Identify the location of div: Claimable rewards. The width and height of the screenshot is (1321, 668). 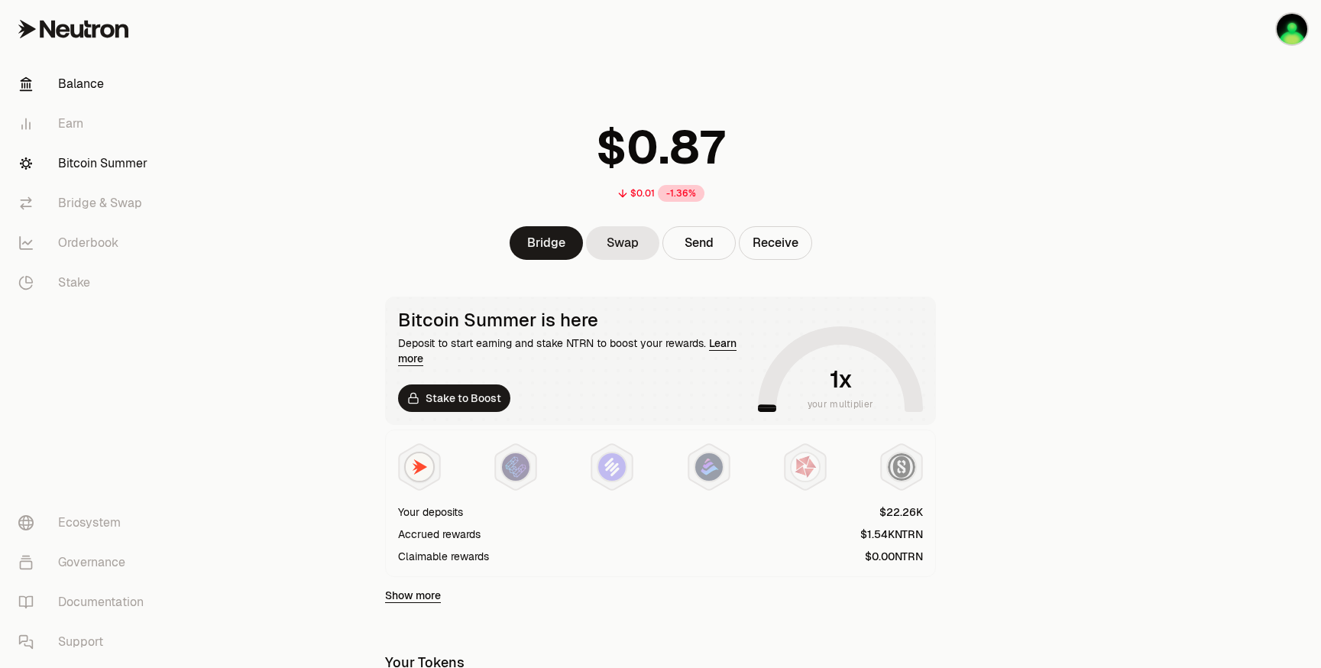
(443, 556).